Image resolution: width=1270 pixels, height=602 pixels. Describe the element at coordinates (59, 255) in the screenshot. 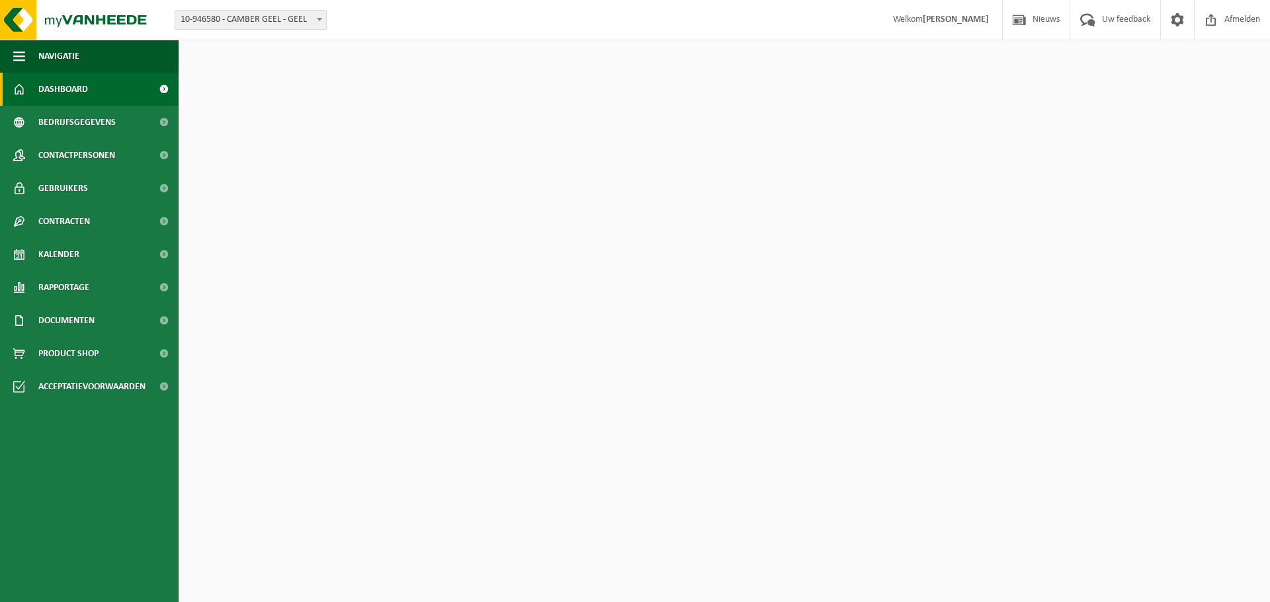

I see `span: Kalender` at that location.